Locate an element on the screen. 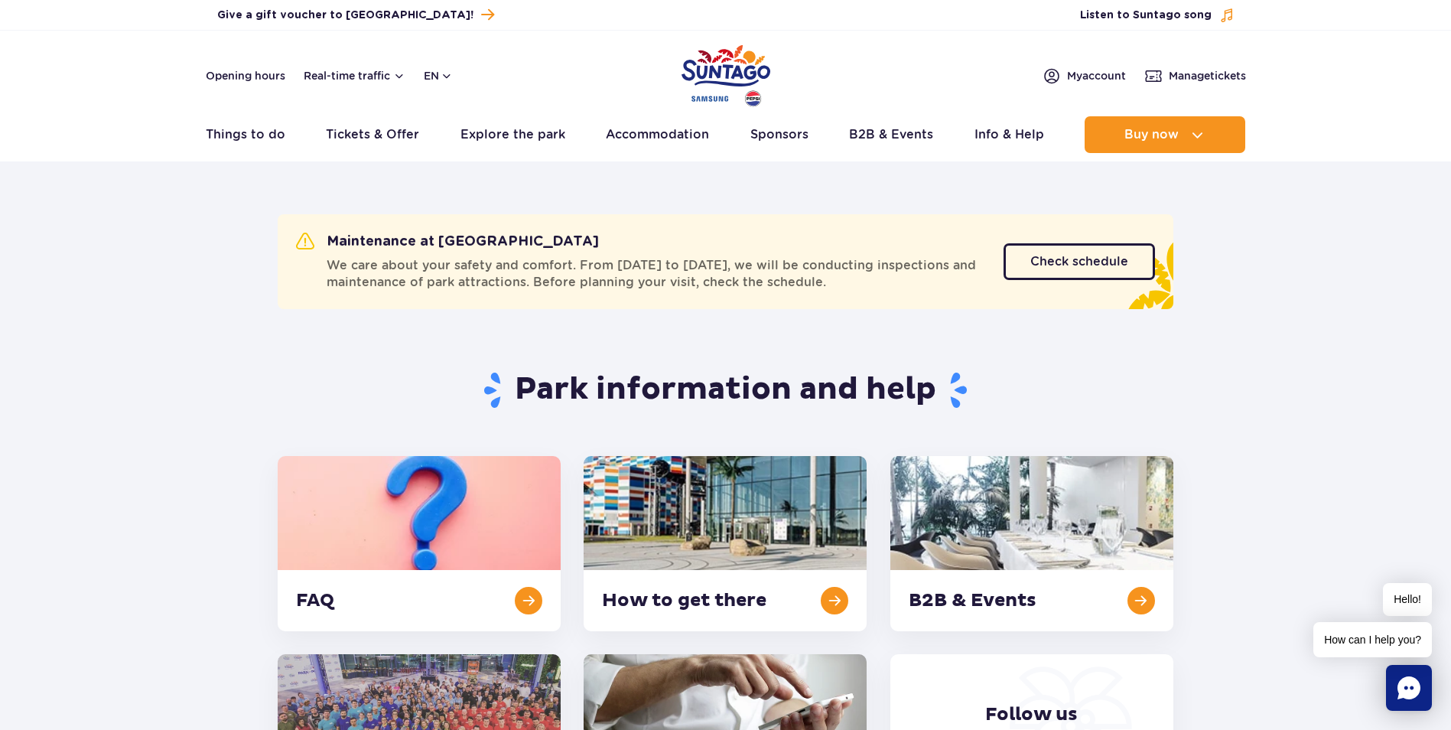 This screenshot has width=1451, height=730. a: Sponsors is located at coordinates (779, 135).